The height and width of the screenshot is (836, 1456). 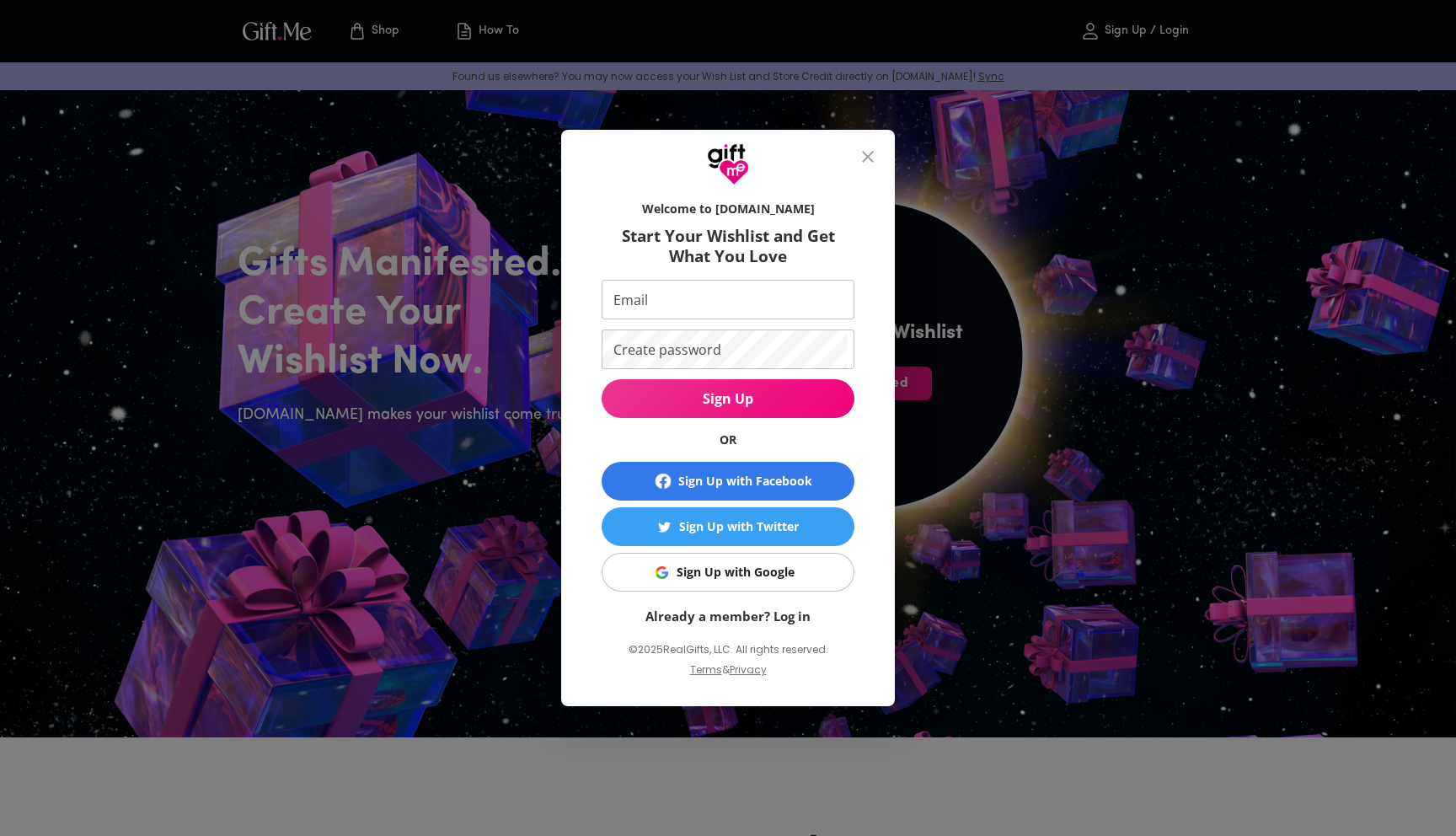 What do you see at coordinates (735, 572) in the screenshot?
I see `div: Sign Up with Google` at bounding box center [735, 572].